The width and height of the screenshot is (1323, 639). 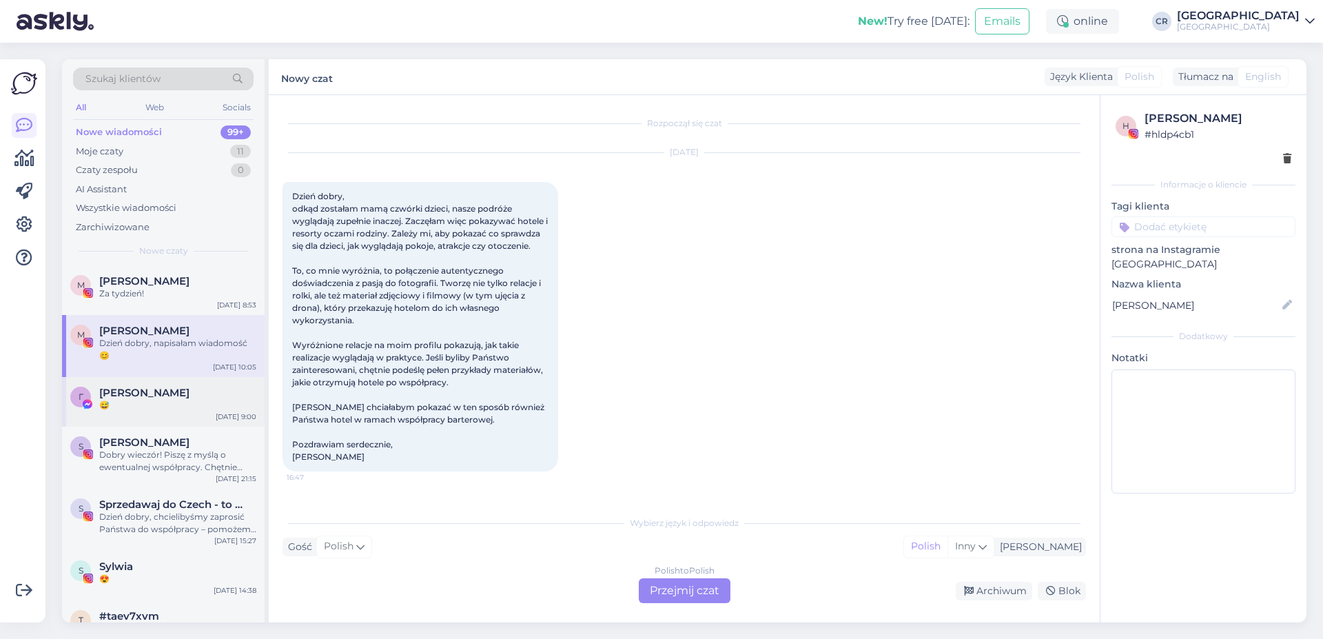 I want to click on div: Gość, so click(x=297, y=546).